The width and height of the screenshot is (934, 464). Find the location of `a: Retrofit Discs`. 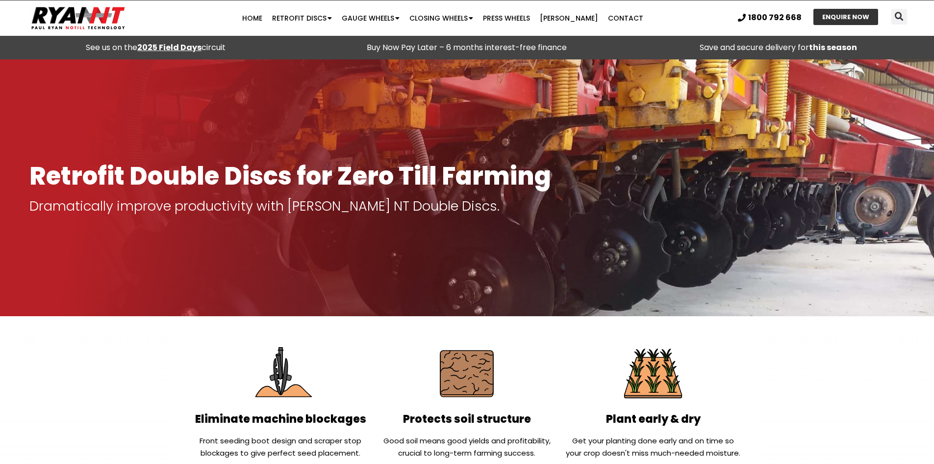

a: Retrofit Discs is located at coordinates (302, 18).